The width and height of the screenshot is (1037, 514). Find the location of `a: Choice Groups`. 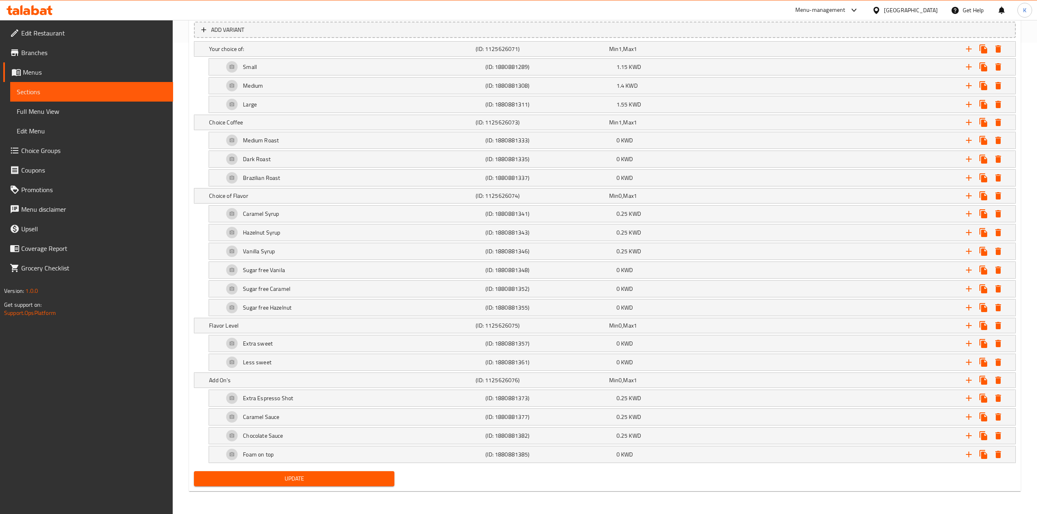

a: Choice Groups is located at coordinates (88, 151).